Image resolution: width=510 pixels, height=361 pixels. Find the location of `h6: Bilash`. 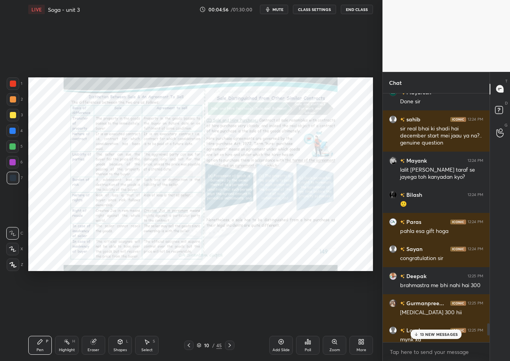

h6: Bilash is located at coordinates (413, 194).